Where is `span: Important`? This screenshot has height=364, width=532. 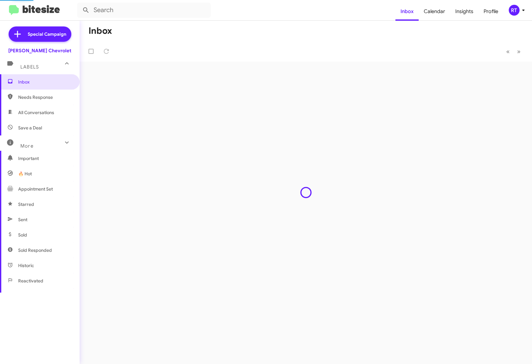 span: Important is located at coordinates (45, 158).